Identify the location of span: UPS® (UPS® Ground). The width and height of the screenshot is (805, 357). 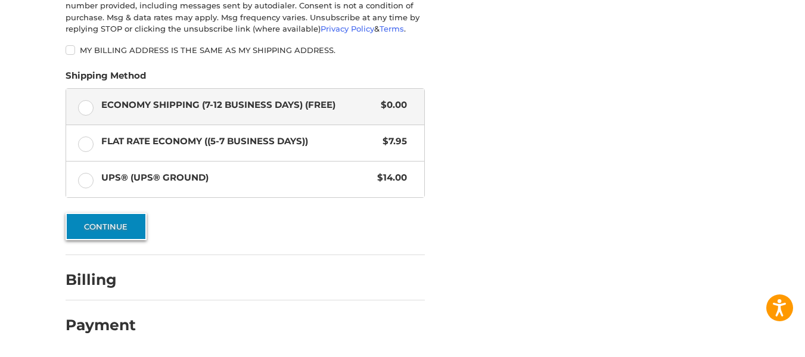
(237, 178).